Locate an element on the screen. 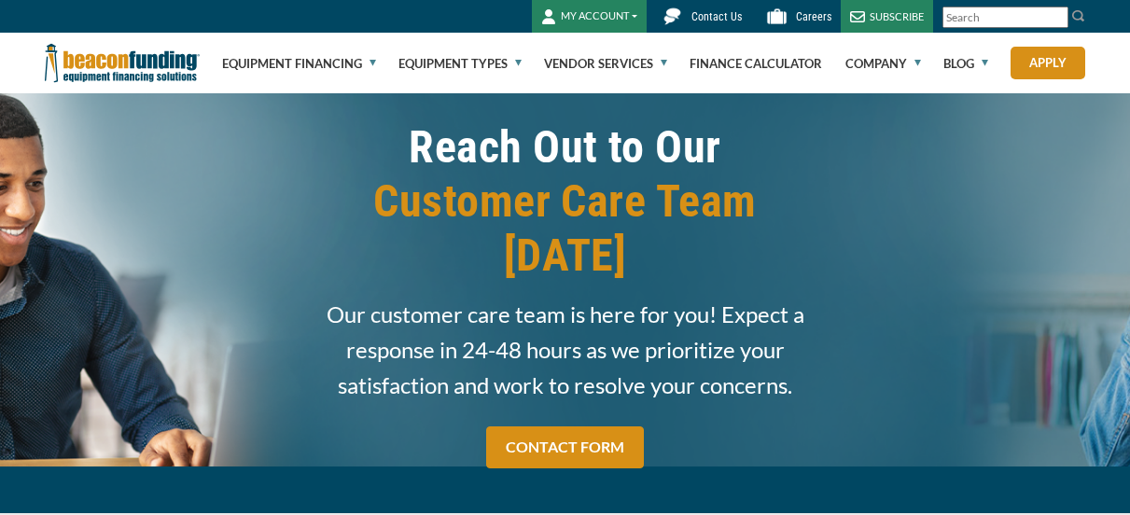 The width and height of the screenshot is (1130, 515). a: Equipment Financing is located at coordinates (299, 63).